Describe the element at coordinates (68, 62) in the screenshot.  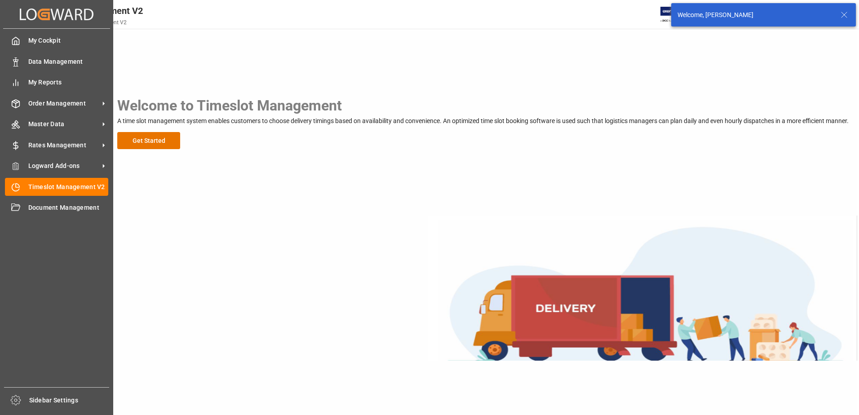
I see `span: Data Management` at that location.